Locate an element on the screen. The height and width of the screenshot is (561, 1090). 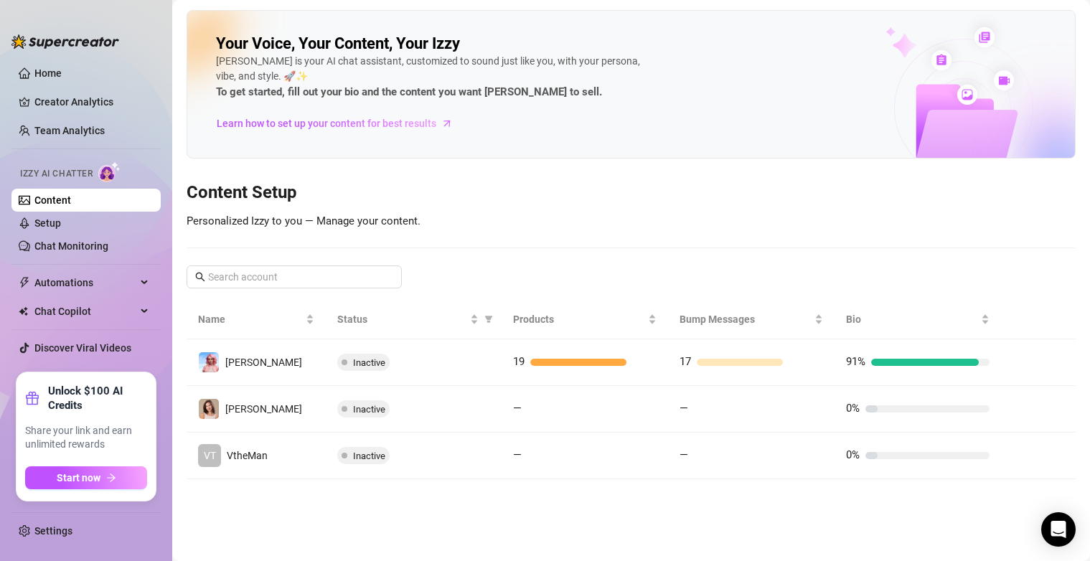
span: Products is located at coordinates (579, 319).